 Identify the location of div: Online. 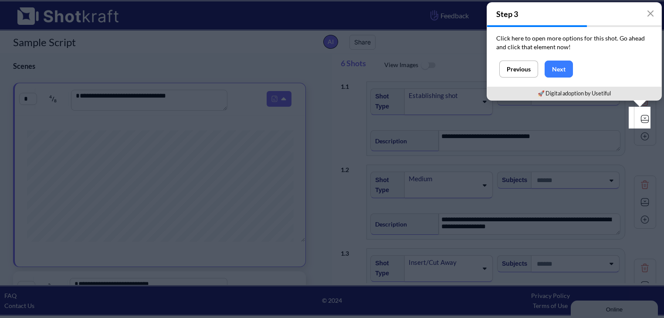
(44, 10).